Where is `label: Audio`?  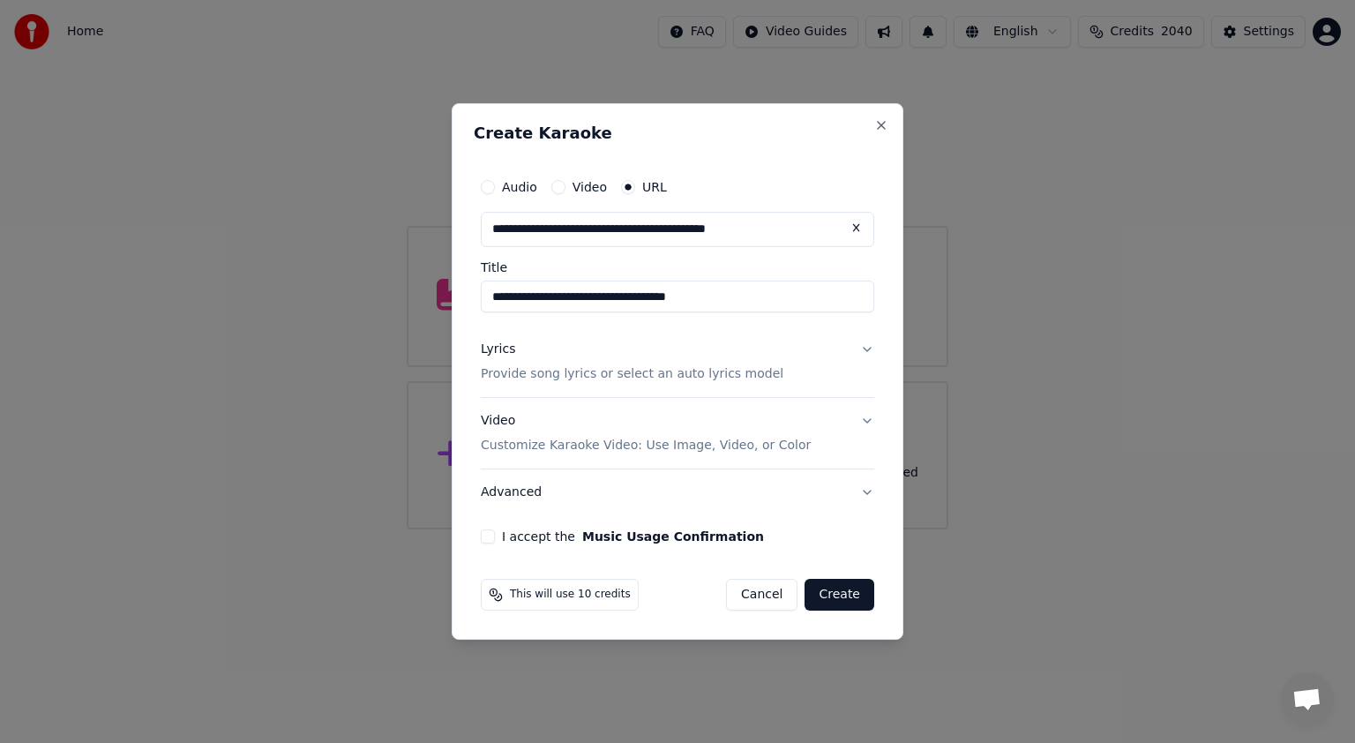 label: Audio is located at coordinates (520, 187).